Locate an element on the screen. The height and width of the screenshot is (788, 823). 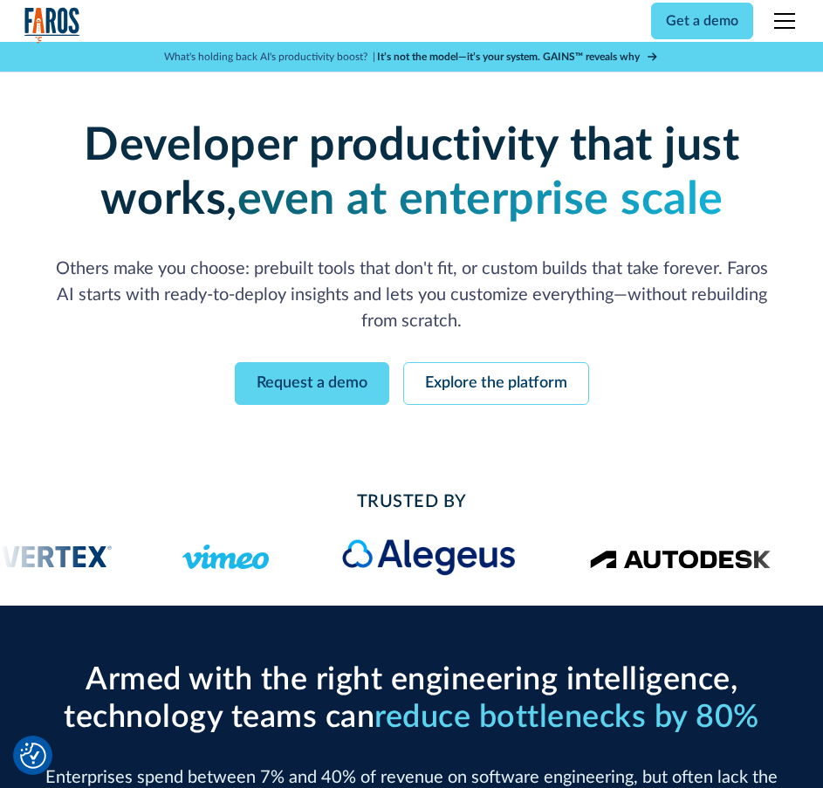
a: Explore the platform is located at coordinates (496, 383).